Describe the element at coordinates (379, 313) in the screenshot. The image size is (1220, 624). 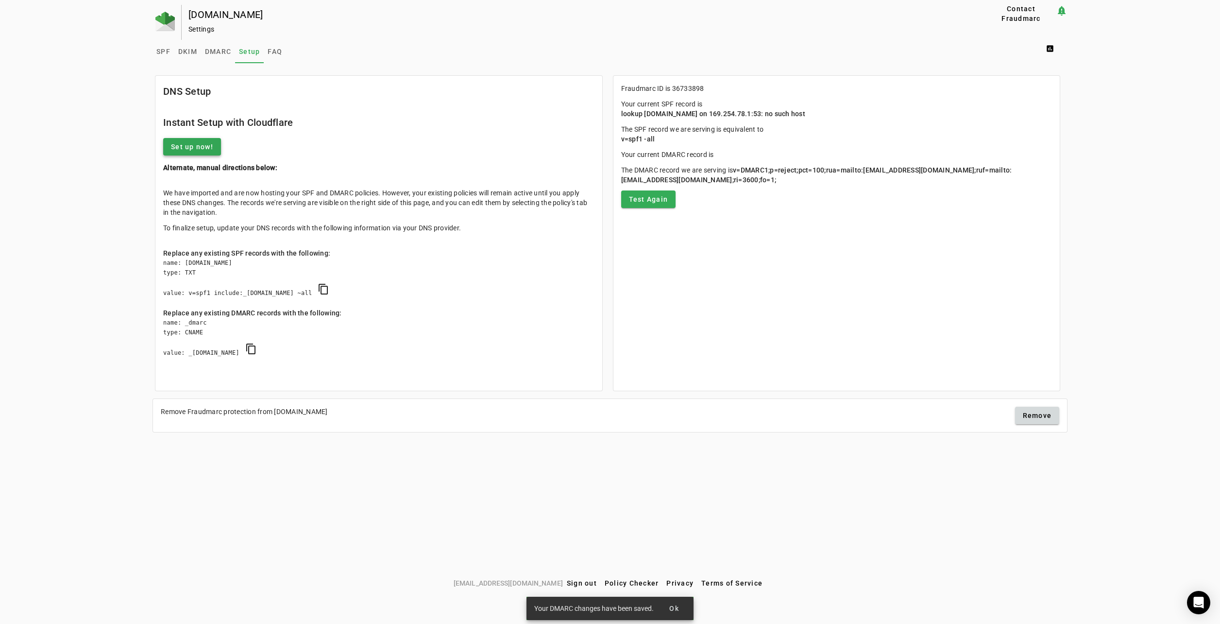
I see `div: Replace any existing DMARC records with the following:` at that location.